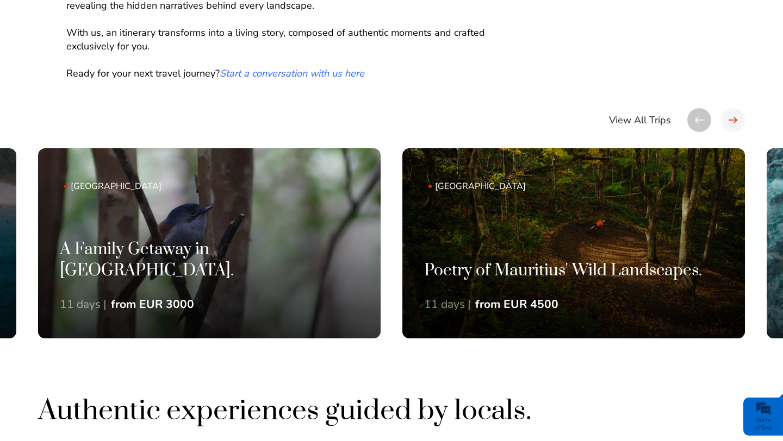 The width and height of the screenshot is (783, 441). What do you see at coordinates (391, 411) in the screenshot?
I see `h2: Authentic experiences guided by locals.` at bounding box center [391, 411].